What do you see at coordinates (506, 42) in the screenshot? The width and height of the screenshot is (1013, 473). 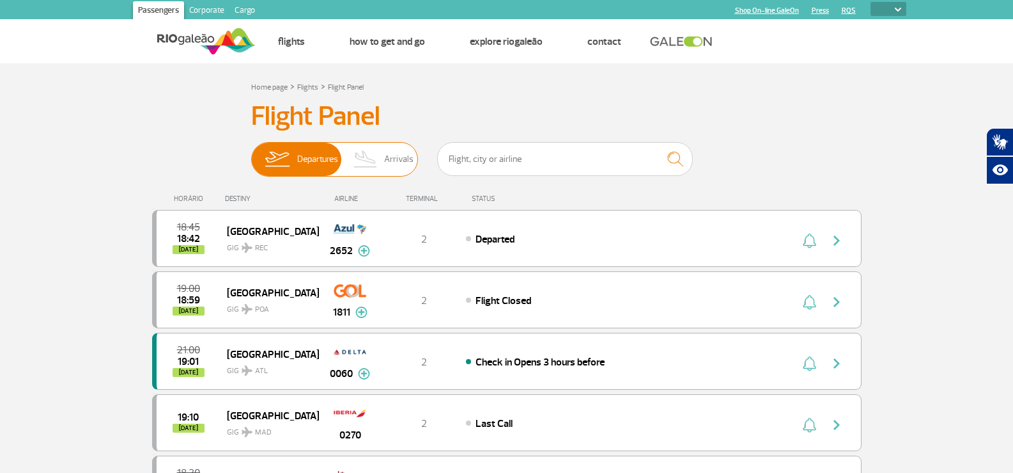 I see `a: Explore RIOgaleão` at bounding box center [506, 42].